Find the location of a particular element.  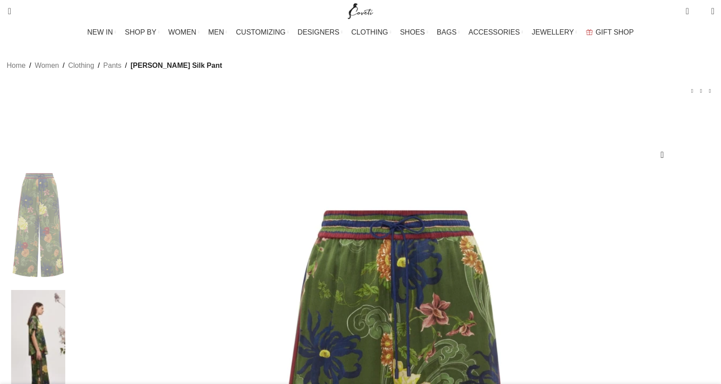

span: SHOES is located at coordinates (412, 32).